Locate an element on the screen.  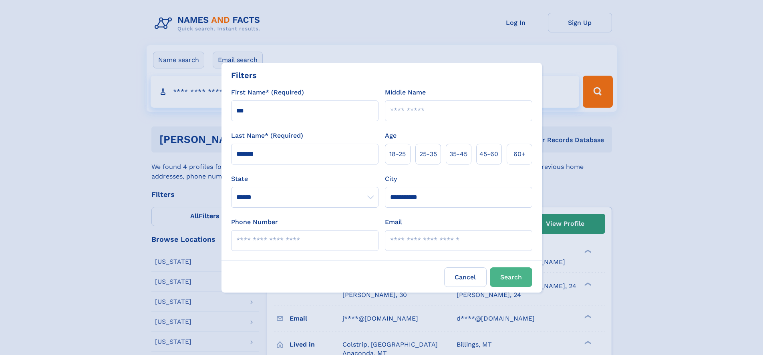
span: 18‑25 is located at coordinates (397, 154).